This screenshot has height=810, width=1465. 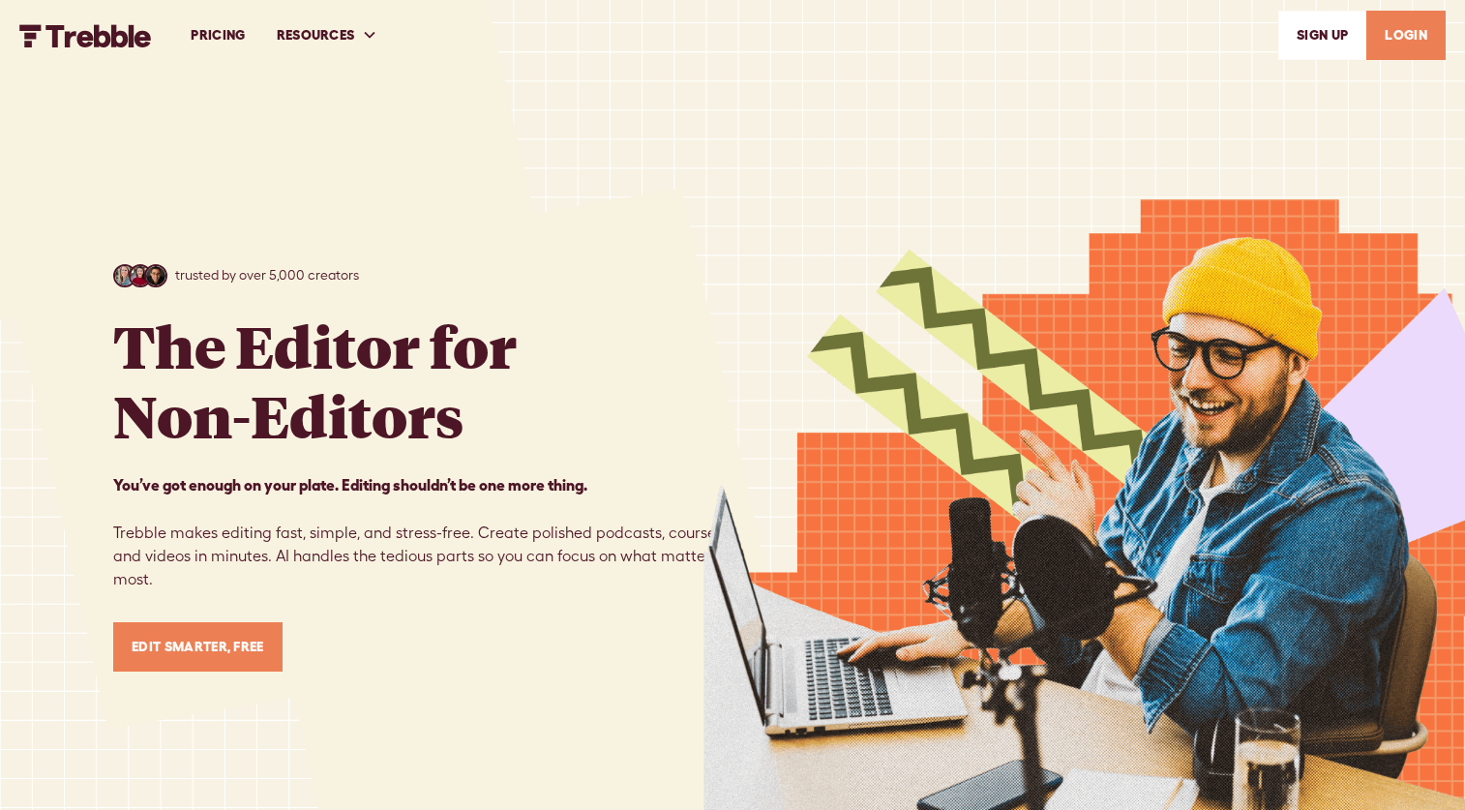 What do you see at coordinates (197, 646) in the screenshot?
I see `a: Edit Smarter, Free` at bounding box center [197, 646].